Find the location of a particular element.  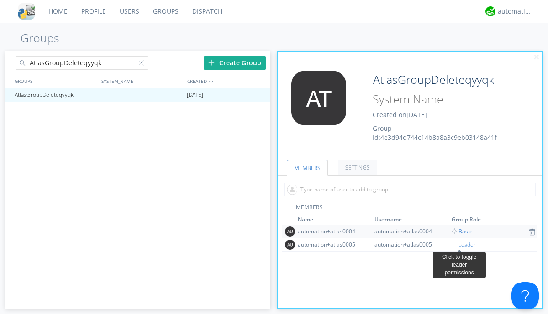

div: Create Group is located at coordinates (235, 63).